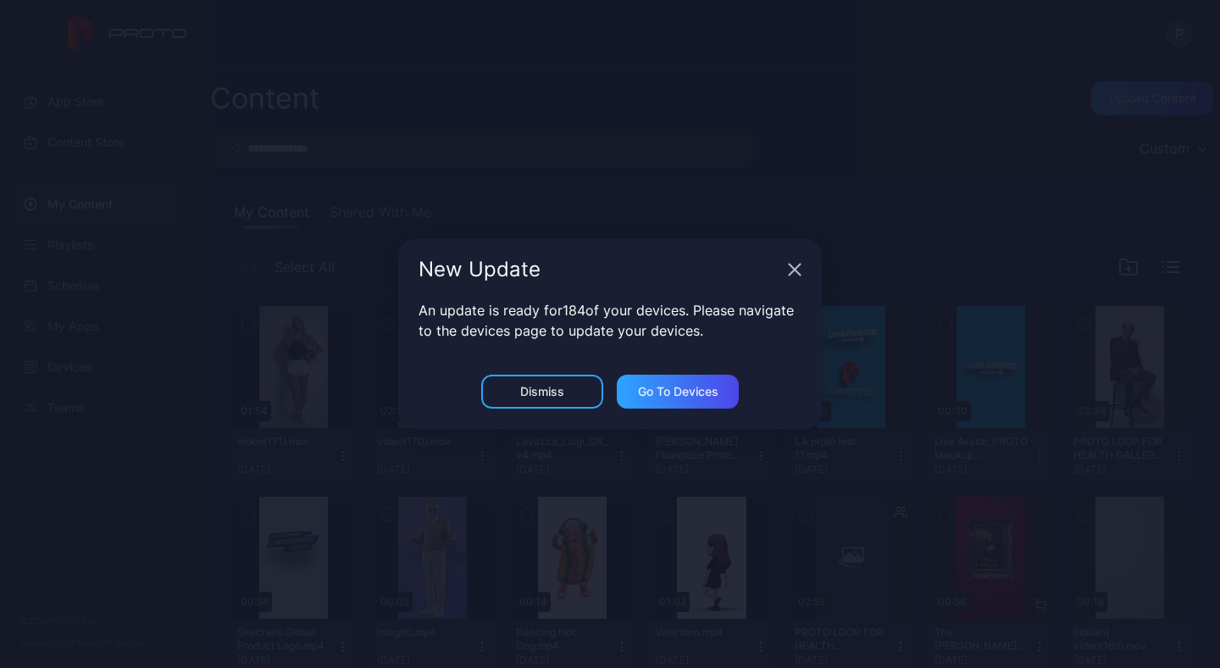 The image size is (1220, 668). Describe the element at coordinates (678, 392) in the screenshot. I see `button: Go to devices` at that location.